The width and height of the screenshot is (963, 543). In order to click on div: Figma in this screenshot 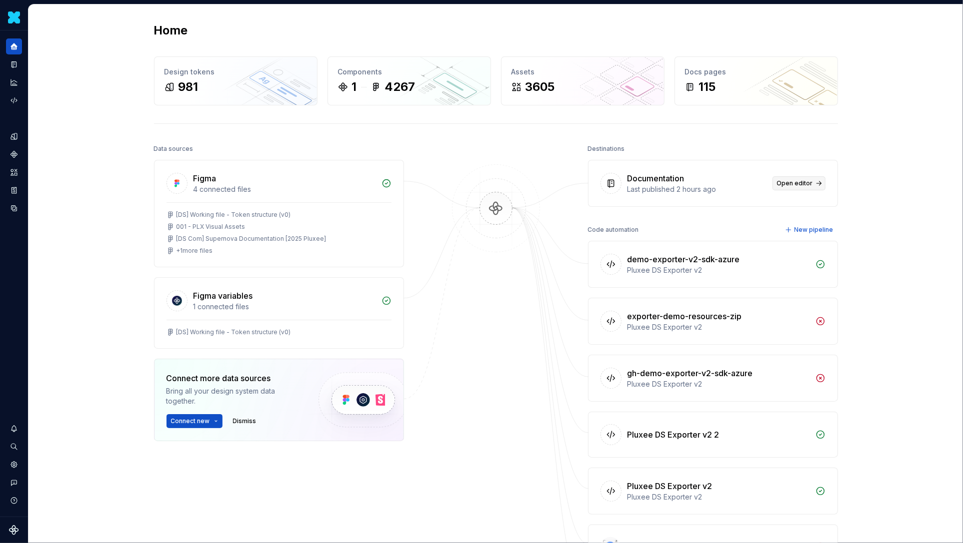, I will do `click(205, 178)`.